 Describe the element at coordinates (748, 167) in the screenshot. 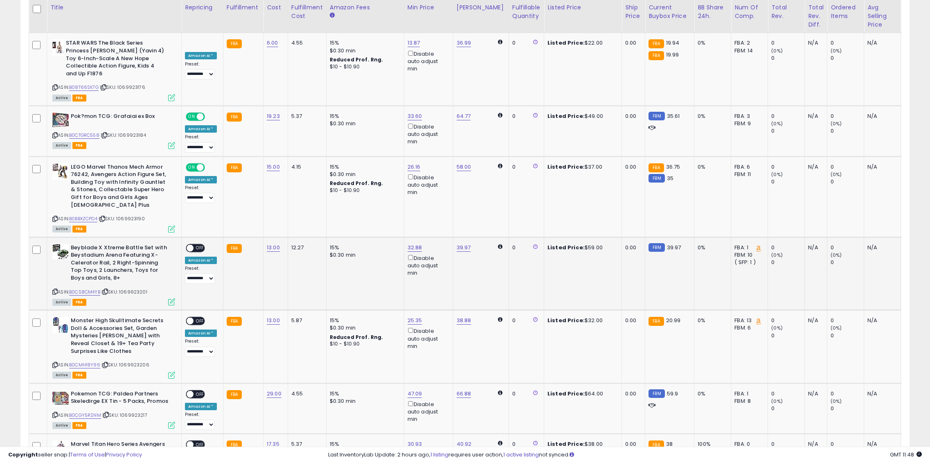

I see `div: FBA: 6` at that location.